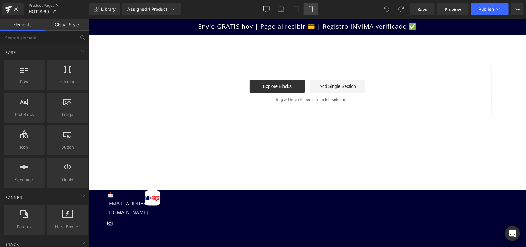  Describe the element at coordinates (387, 9) in the screenshot. I see `button: Undo` at that location.